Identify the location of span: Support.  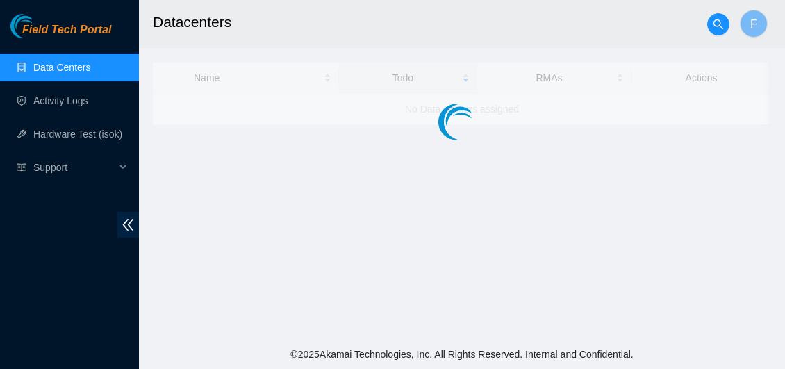
(74, 167).